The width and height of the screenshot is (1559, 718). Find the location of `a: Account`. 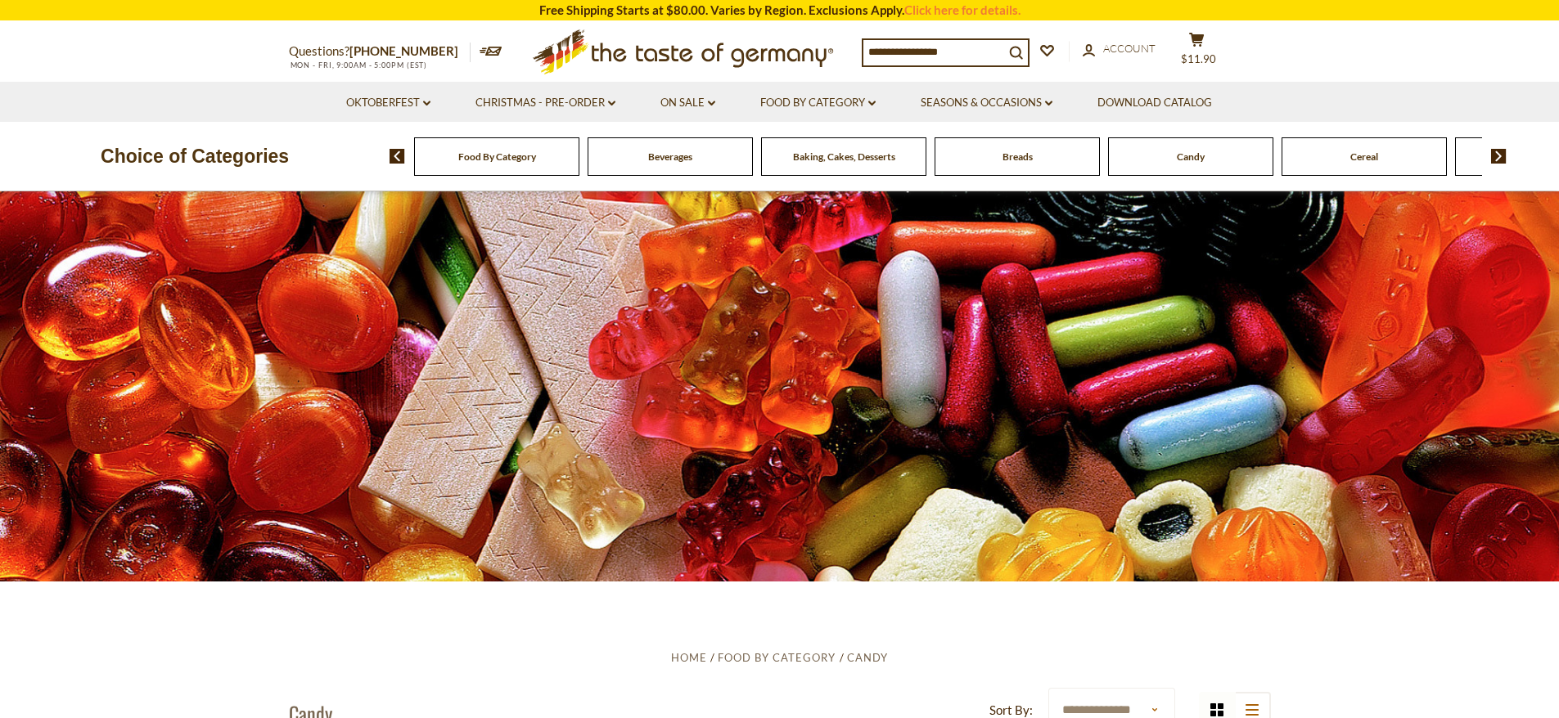

a: Account is located at coordinates (1118, 49).